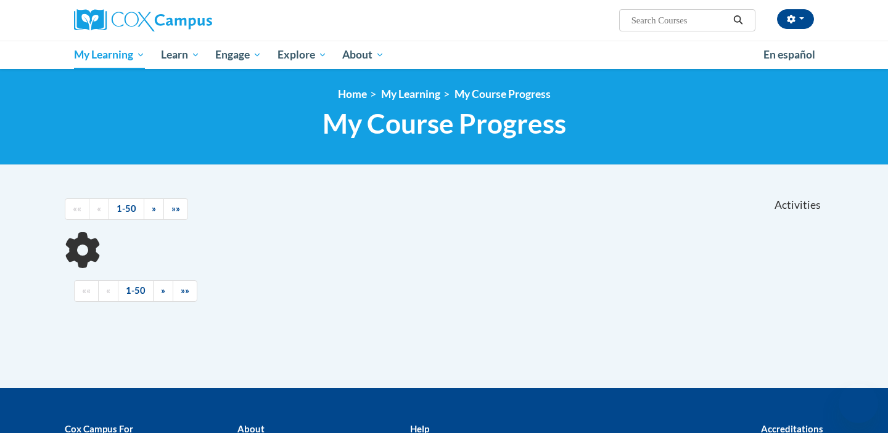 Image resolution: width=888 pixels, height=433 pixels. What do you see at coordinates (502, 94) in the screenshot?
I see `a: My Course Progress` at bounding box center [502, 94].